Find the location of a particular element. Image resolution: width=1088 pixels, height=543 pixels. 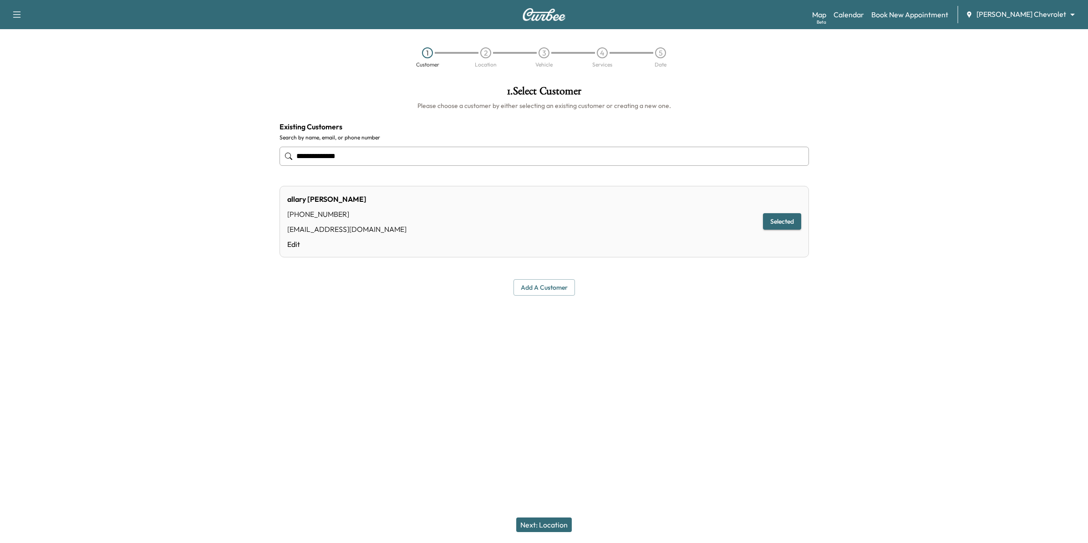

button: Add a customer is located at coordinates (544, 287).